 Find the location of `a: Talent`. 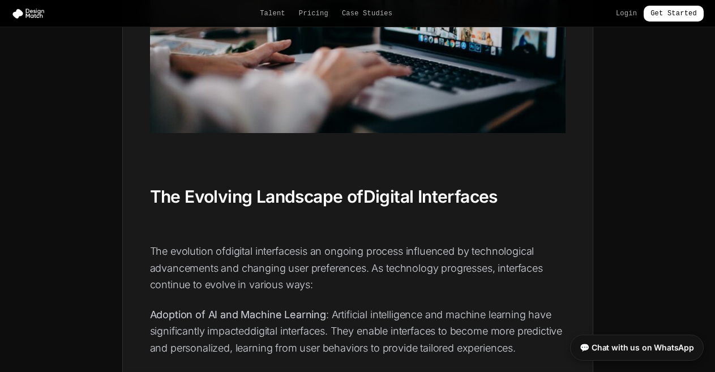

a: Talent is located at coordinates (272, 14).